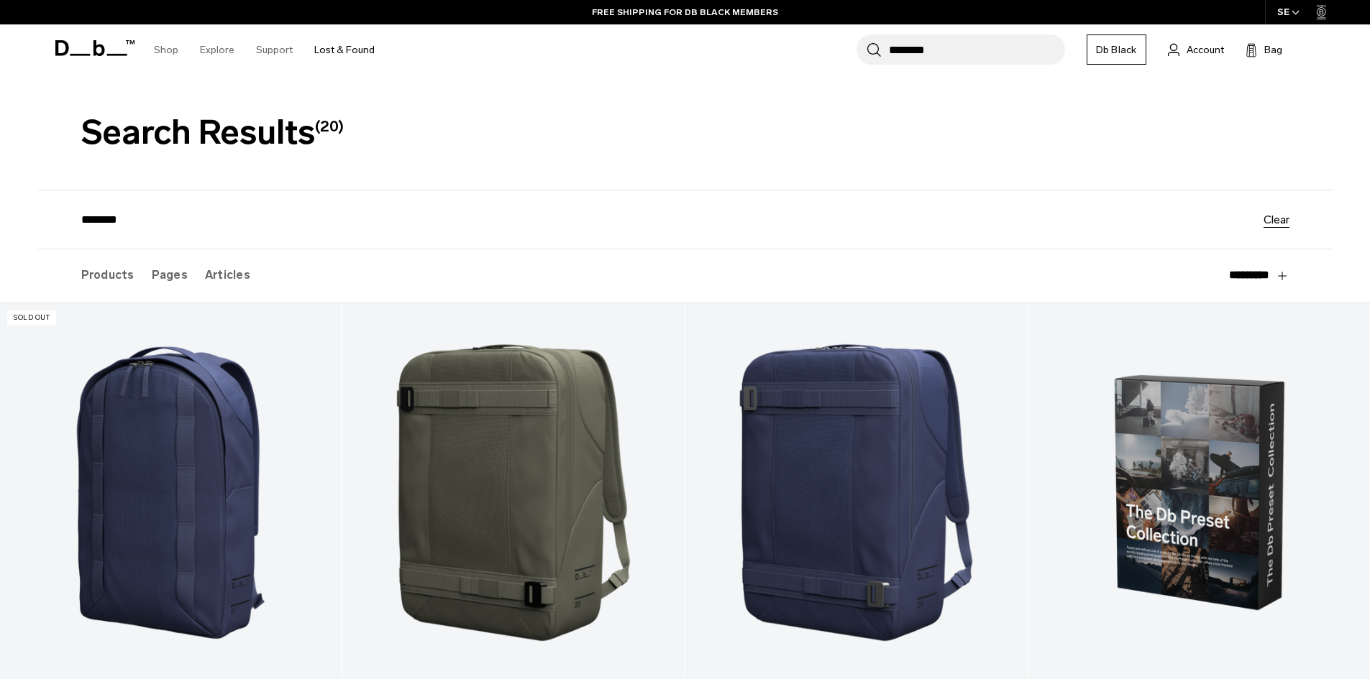 This screenshot has width=1370, height=679. Describe the element at coordinates (1276, 219) in the screenshot. I see `button: Clear` at that location.